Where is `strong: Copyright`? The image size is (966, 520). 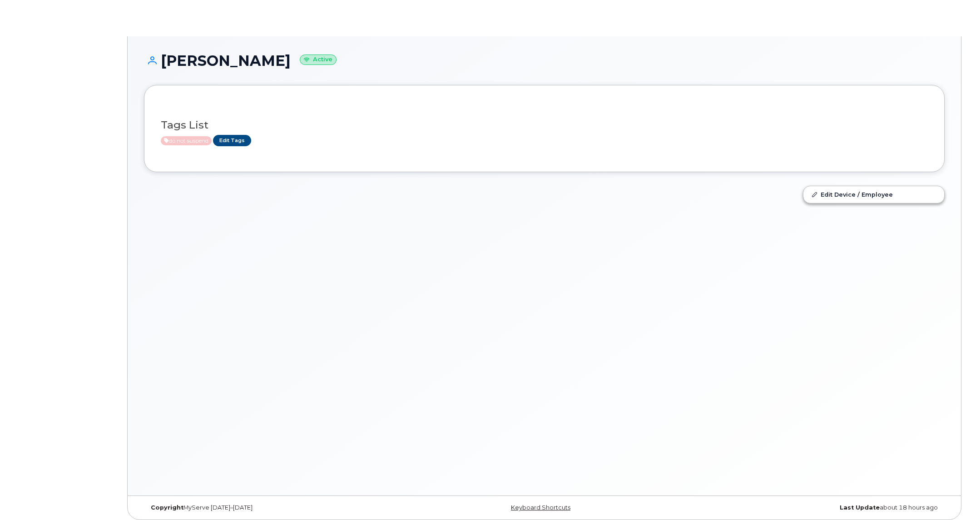 strong: Copyright is located at coordinates (167, 507).